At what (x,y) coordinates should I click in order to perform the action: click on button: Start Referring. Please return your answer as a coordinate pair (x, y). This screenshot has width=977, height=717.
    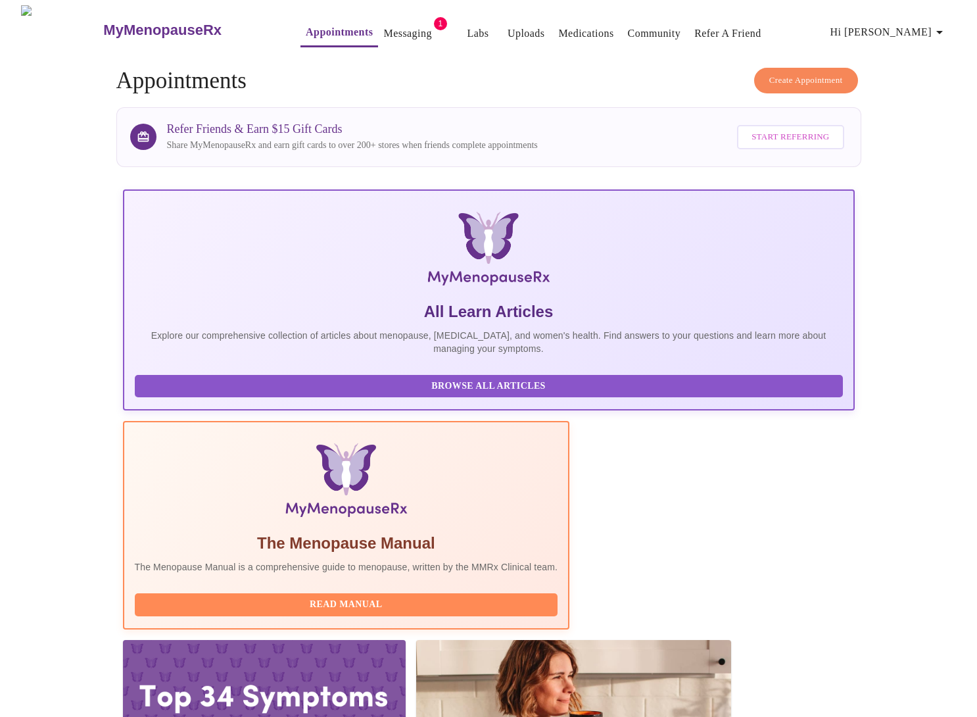
    Looking at the image, I should click on (790, 137).